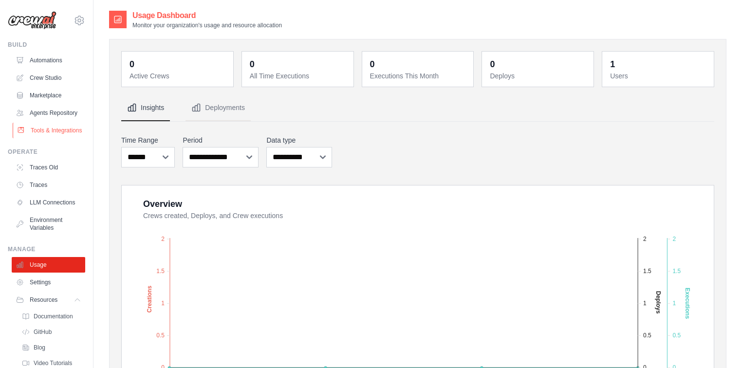 This screenshot has width=742, height=368. What do you see at coordinates (539, 76) in the screenshot?
I see `dt: Deploys` at bounding box center [539, 76].